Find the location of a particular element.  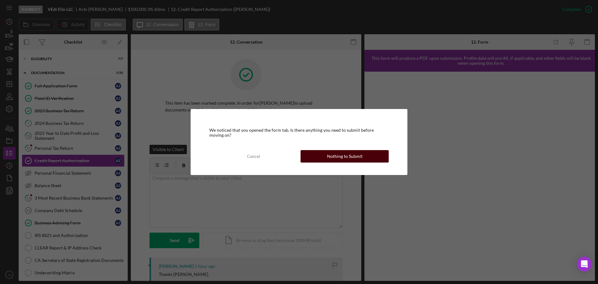

div: Nothing to Submit is located at coordinates (345, 156).